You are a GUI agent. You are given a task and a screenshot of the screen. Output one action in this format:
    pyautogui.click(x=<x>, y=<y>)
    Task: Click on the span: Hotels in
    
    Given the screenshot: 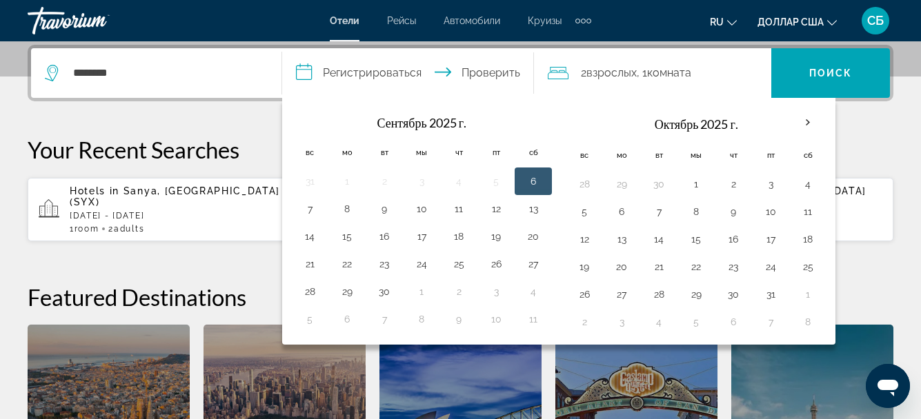 What is the action you would take?
    pyautogui.click(x=94, y=191)
    